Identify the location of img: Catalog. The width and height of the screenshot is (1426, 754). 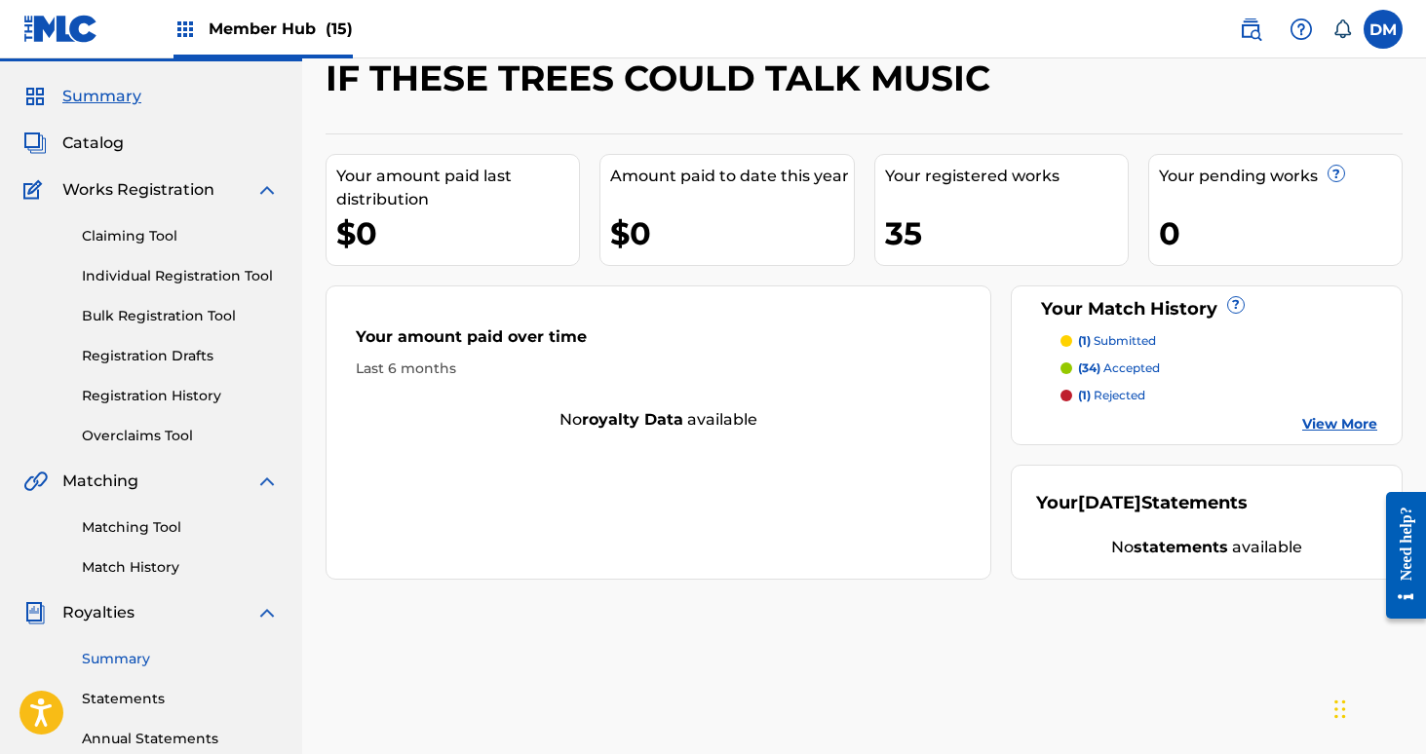
(35, 143).